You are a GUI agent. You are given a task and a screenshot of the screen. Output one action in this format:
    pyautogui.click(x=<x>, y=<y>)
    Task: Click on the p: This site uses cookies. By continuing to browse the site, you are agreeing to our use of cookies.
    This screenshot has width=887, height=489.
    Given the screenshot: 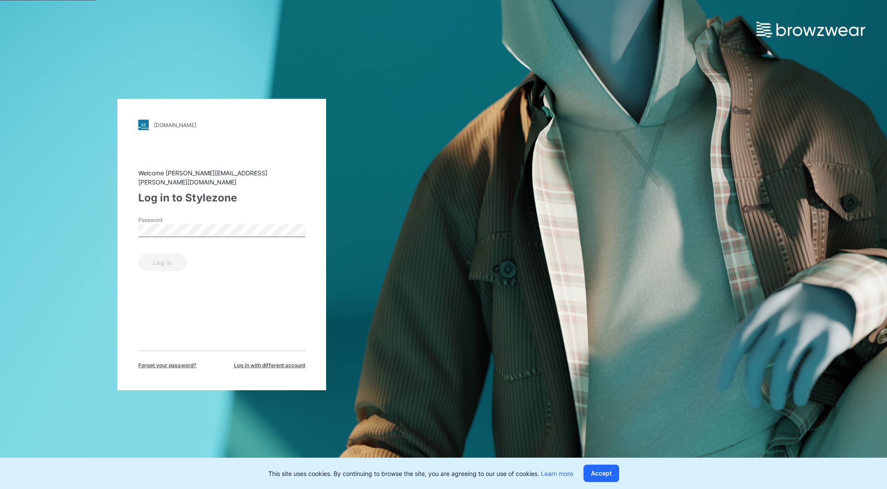 What is the action you would take?
    pyautogui.click(x=420, y=473)
    